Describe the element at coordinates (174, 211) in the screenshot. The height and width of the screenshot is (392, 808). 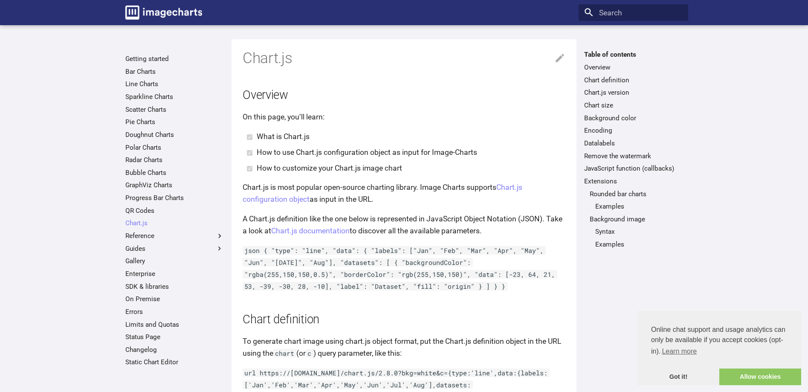
I see `a: QR Codes` at that location.